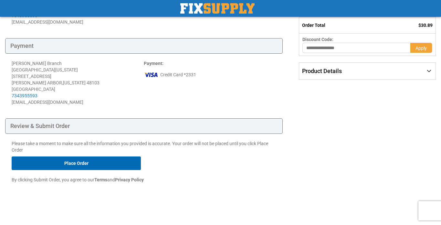 The width and height of the screenshot is (441, 225). What do you see at coordinates (76, 163) in the screenshot?
I see `button: Place Order` at bounding box center [76, 163].